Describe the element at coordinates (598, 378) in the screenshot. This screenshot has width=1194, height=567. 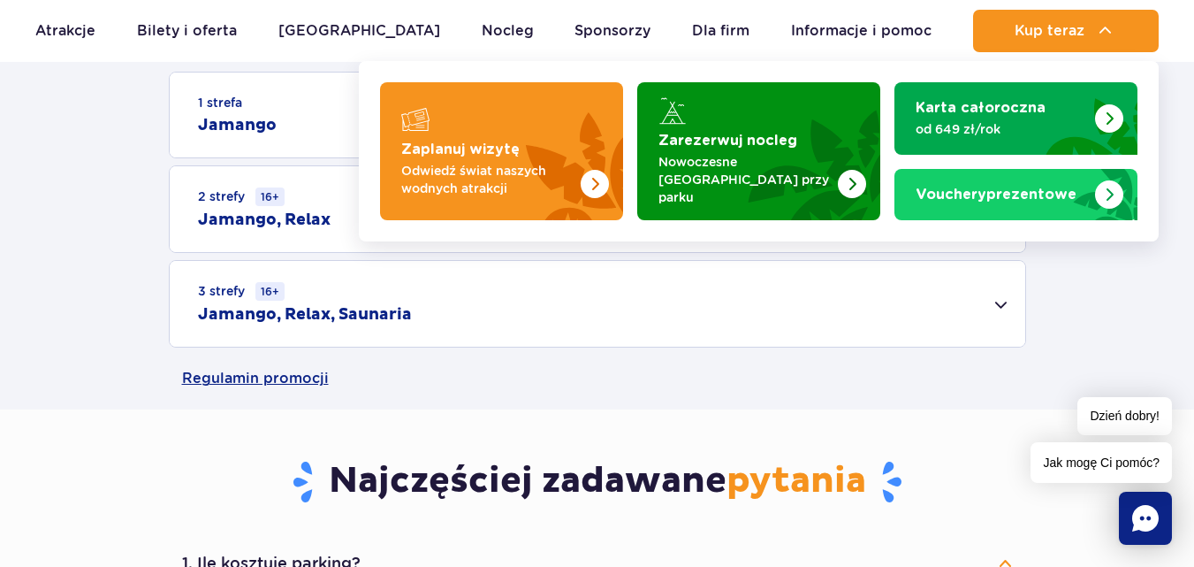
I see `a: Regulamin promocji` at that location.